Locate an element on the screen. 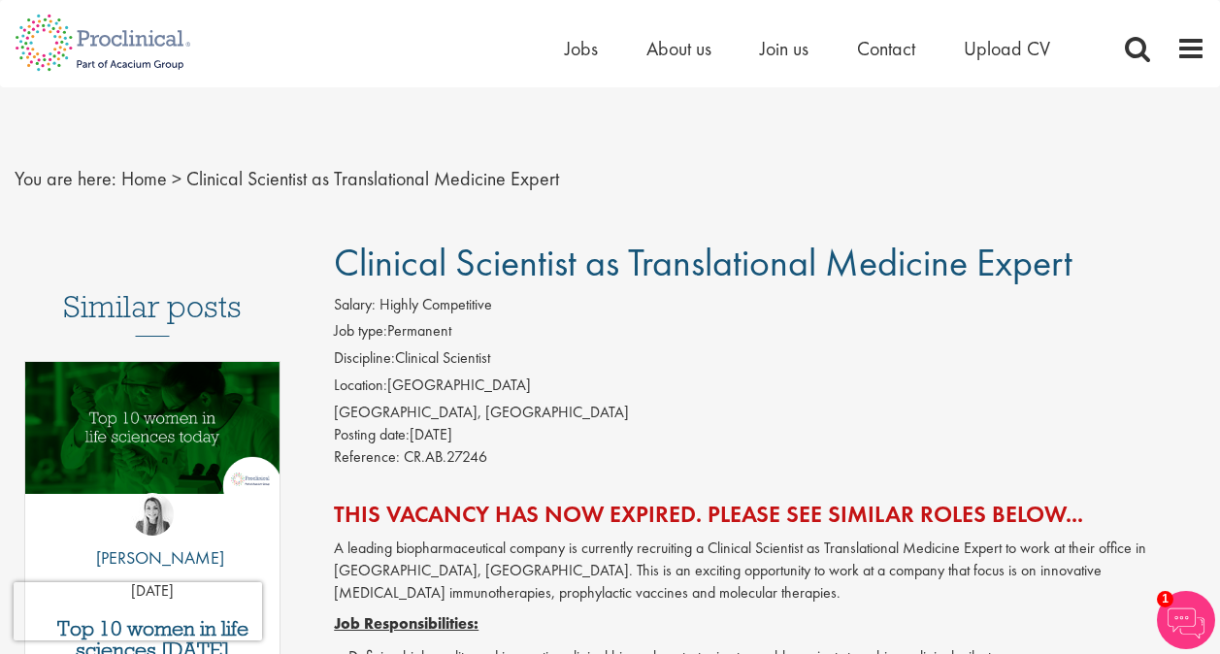  a: Upload CV is located at coordinates (1006, 49).